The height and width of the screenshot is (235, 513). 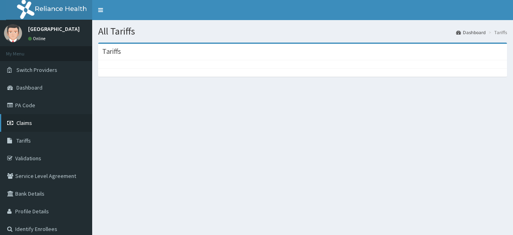 I want to click on span: Switch Providers, so click(x=37, y=70).